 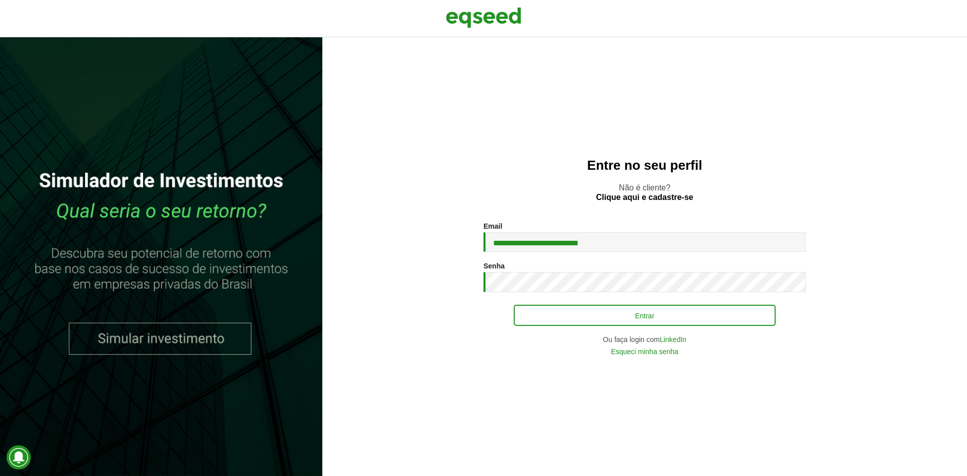 I want to click on button: Entrar, so click(x=645, y=315).